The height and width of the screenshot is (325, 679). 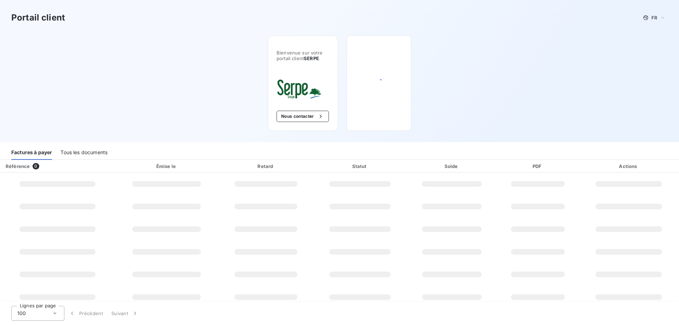 What do you see at coordinates (18, 166) in the screenshot?
I see `div: Référence` at bounding box center [18, 166].